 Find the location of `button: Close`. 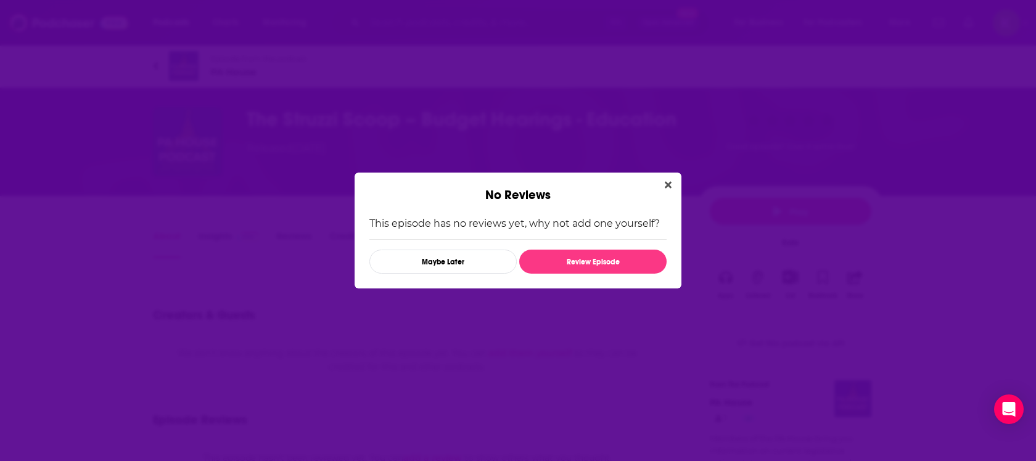

button: Close is located at coordinates (668, 185).